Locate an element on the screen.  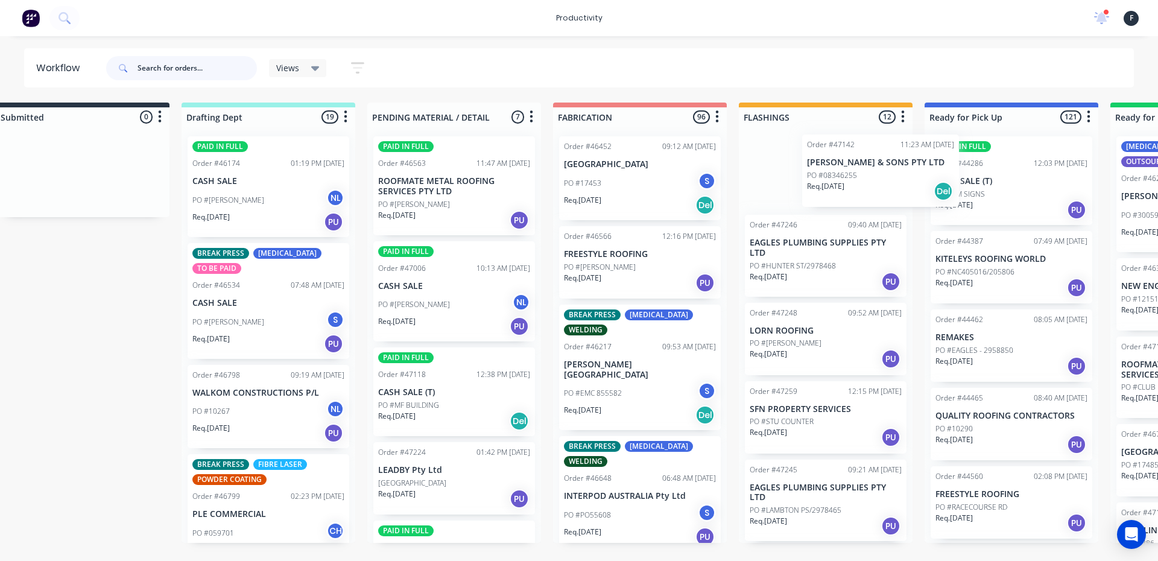
div: Open Intercom Messenger is located at coordinates (1131, 534).